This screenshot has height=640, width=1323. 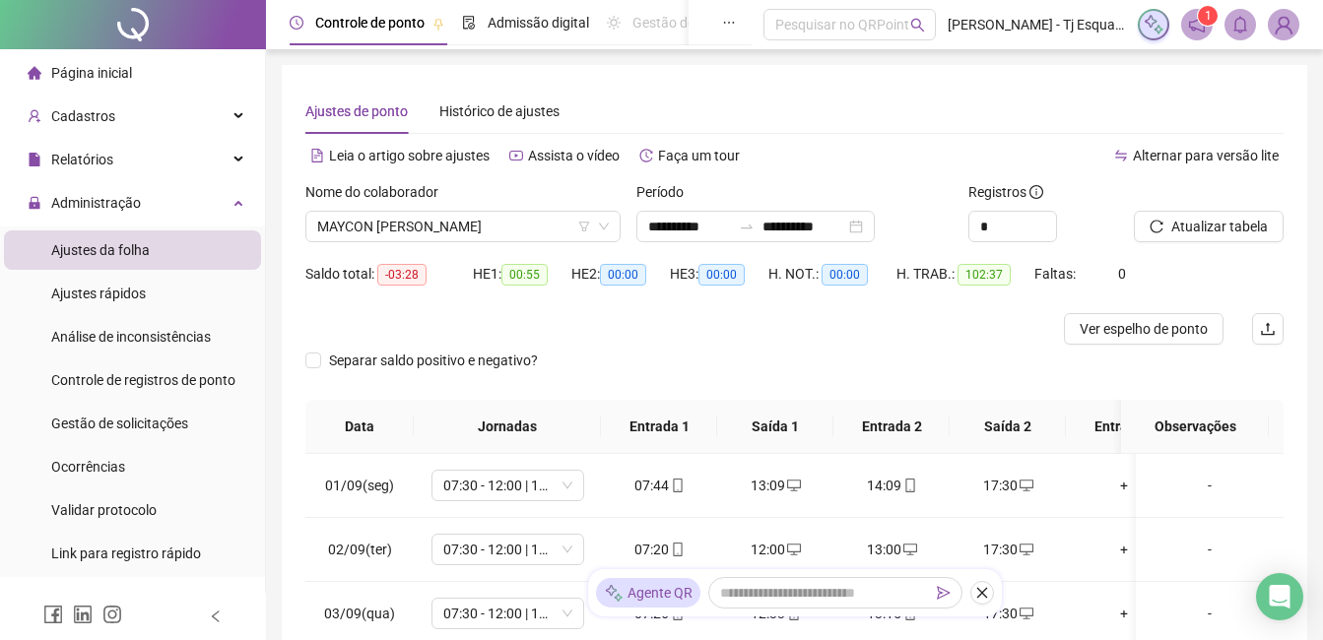 What do you see at coordinates (34, 160) in the screenshot?
I see `span: file` at bounding box center [34, 160].